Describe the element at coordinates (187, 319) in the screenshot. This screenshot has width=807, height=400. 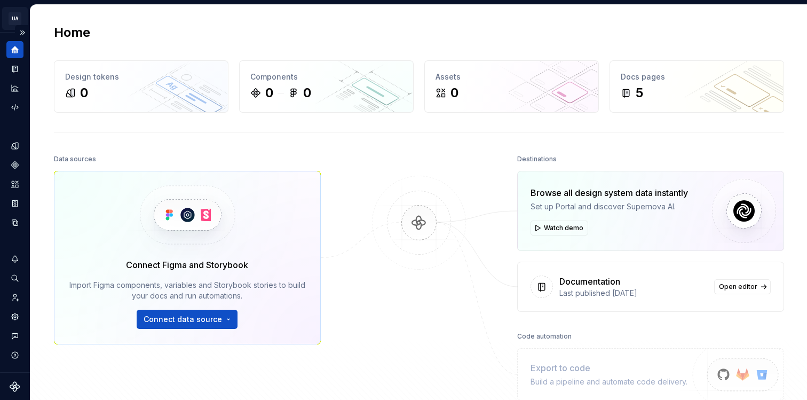
I see `div: Connect data source` at that location.